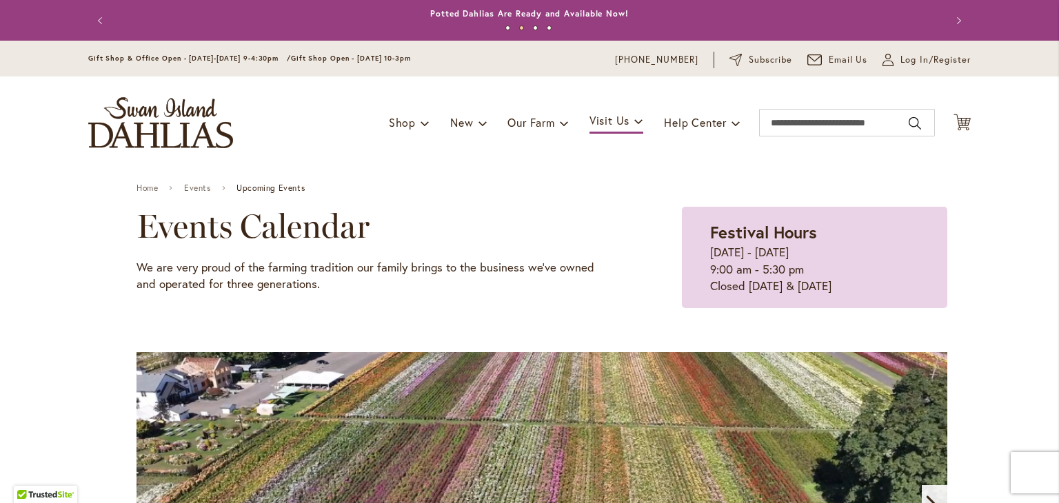 This screenshot has width=1059, height=503. I want to click on span: Shop, so click(402, 122).